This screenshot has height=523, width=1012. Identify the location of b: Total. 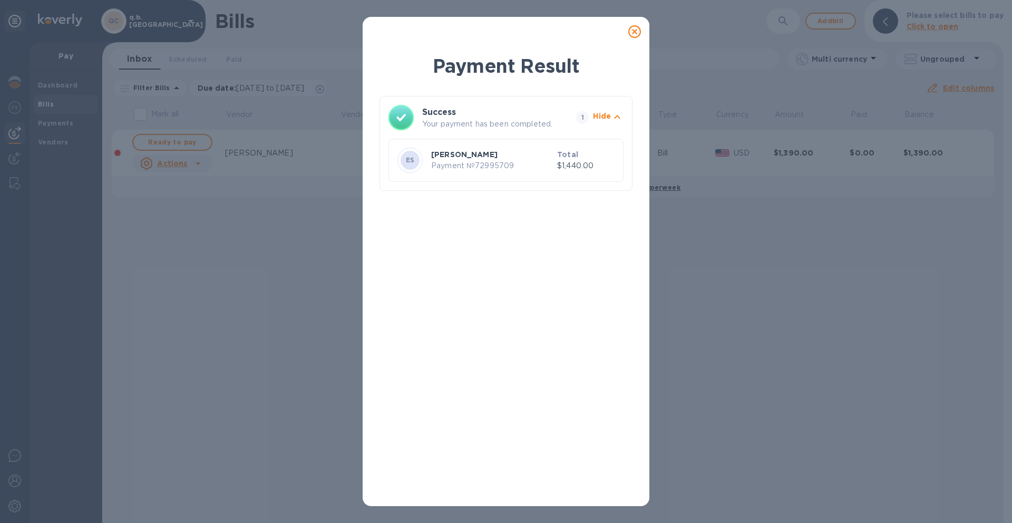
(567, 154).